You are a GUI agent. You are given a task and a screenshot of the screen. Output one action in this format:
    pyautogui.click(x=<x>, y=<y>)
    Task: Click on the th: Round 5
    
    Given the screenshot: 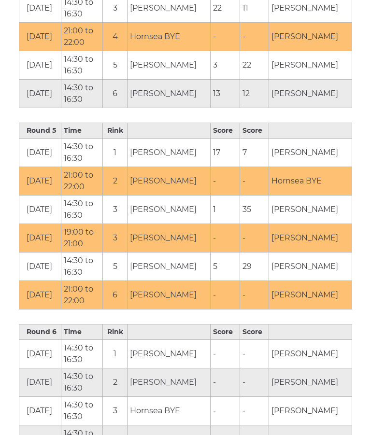 What is the action you would take?
    pyautogui.click(x=40, y=131)
    